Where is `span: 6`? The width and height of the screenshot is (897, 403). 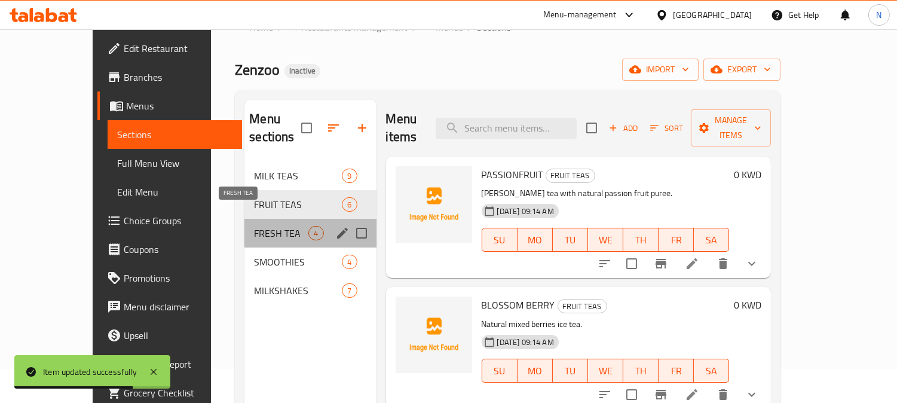 span: 6 is located at coordinates (349, 204).